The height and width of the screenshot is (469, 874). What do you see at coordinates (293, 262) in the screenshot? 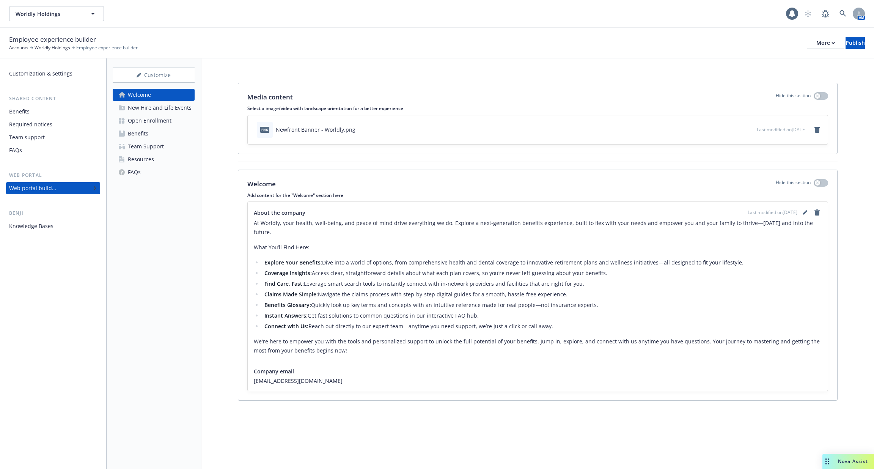
I see `strong: Explore Your Benefits:` at bounding box center [293, 262].